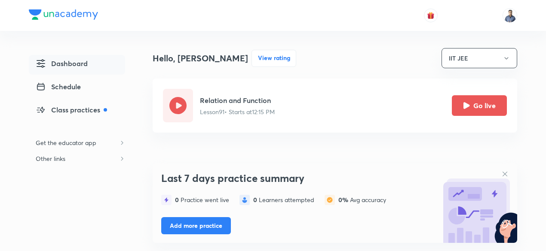 The width and height of the screenshot is (546, 251). Describe the element at coordinates (63, 15) in the screenshot. I see `img: Company Logo` at that location.